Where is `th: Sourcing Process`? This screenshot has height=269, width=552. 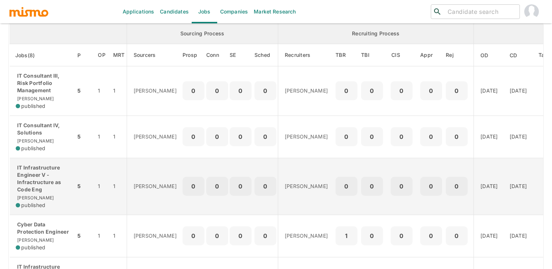 th: Sourcing Process is located at coordinates (202, 34).